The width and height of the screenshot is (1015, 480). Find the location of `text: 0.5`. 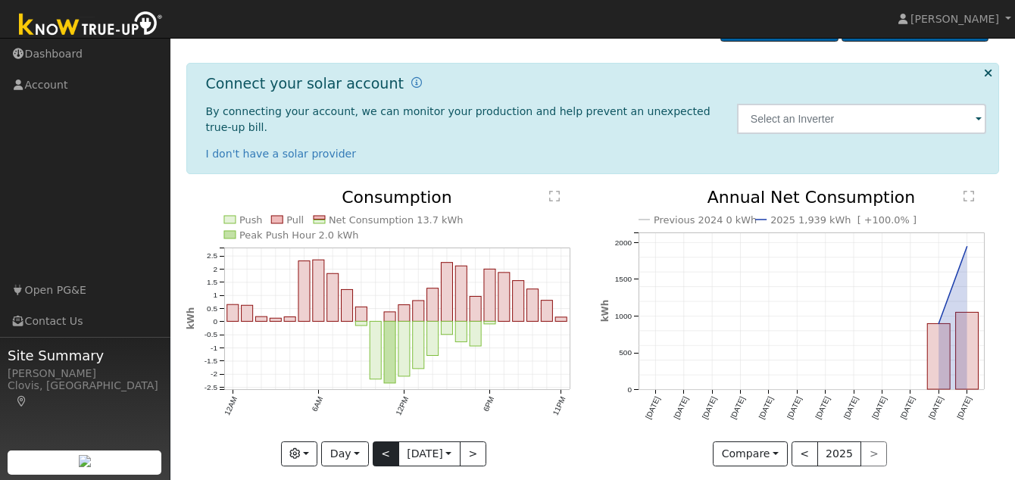

text: 0.5 is located at coordinates (212, 308).